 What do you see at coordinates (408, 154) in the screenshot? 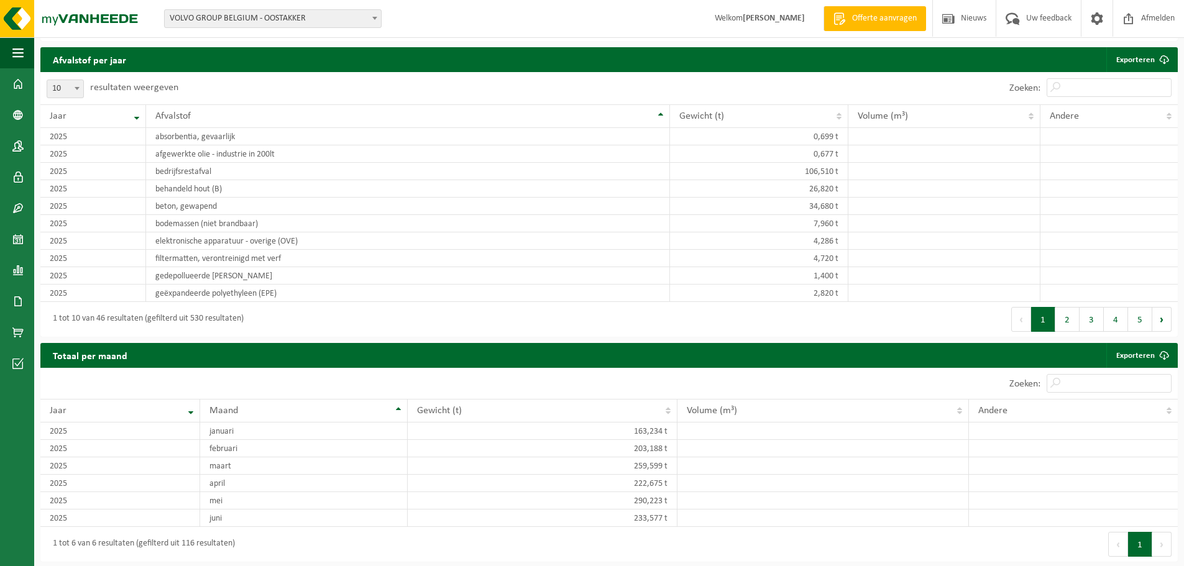
I see `td: afgewerkte olie - industrie in 200lt` at bounding box center [408, 154].